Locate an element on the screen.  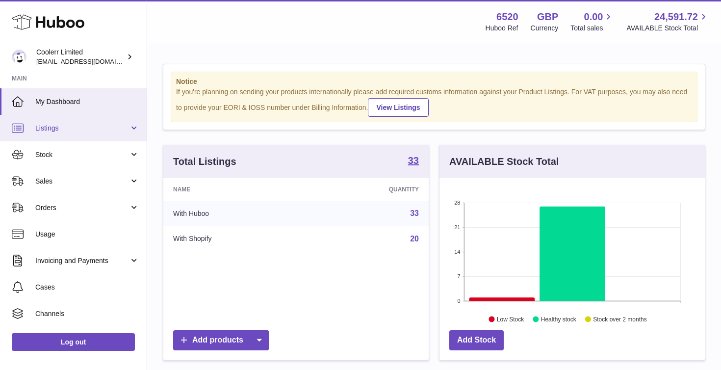
text: 28 is located at coordinates (457, 203).